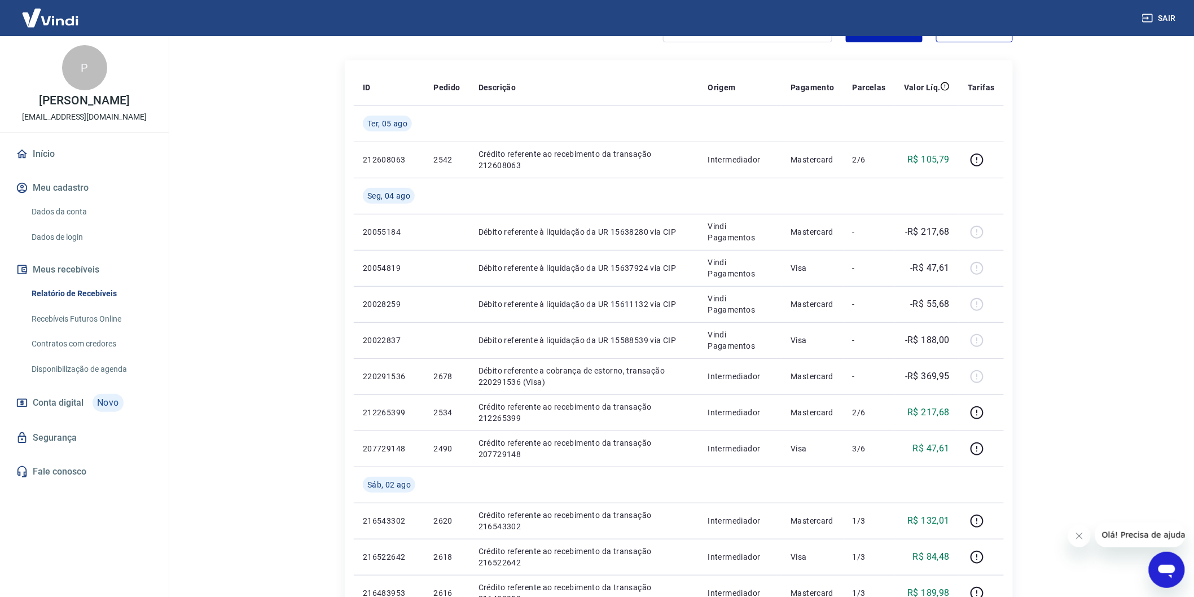  I want to click on p: 207729148, so click(389, 448).